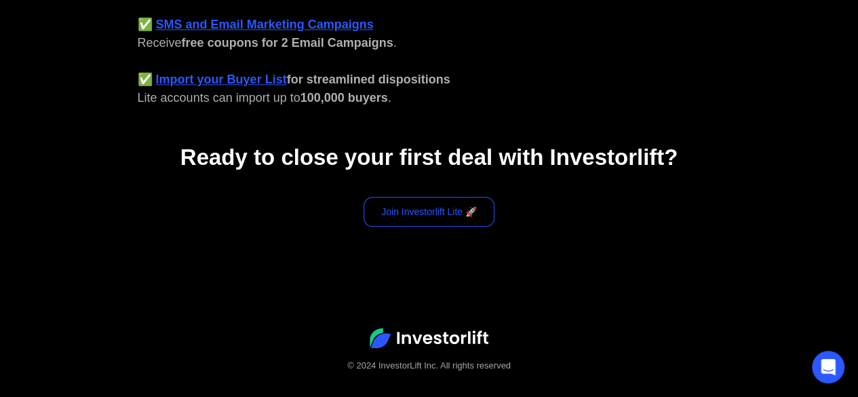 This screenshot has height=397, width=858. What do you see at coordinates (265, 24) in the screenshot?
I see `a: SMS and Email Marketing Campaigns` at bounding box center [265, 24].